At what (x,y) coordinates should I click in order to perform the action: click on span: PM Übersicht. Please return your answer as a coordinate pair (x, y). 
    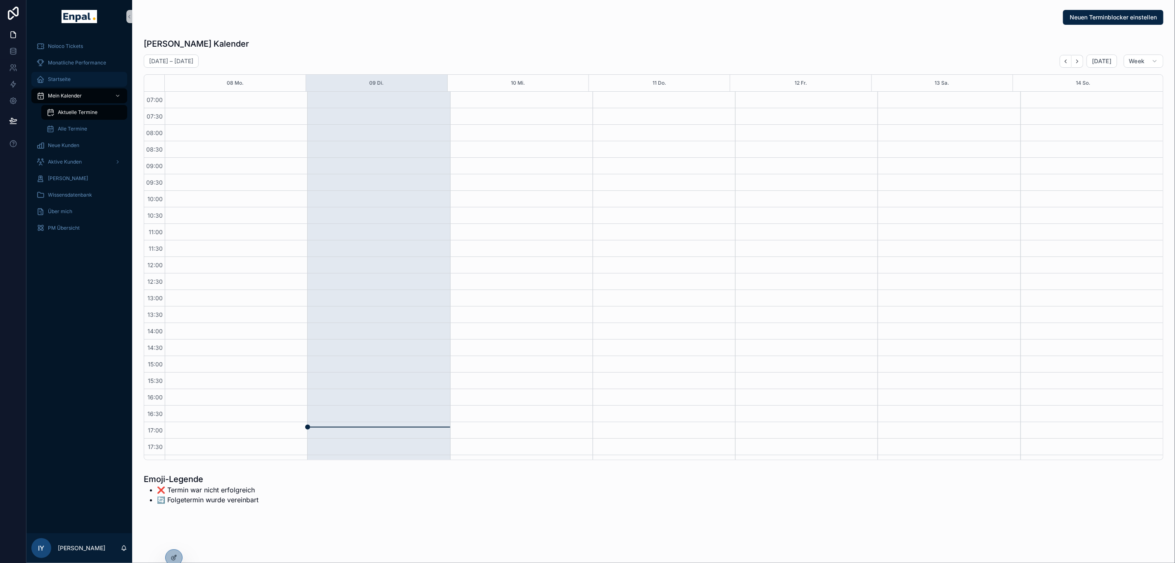
    Looking at the image, I should click on (64, 228).